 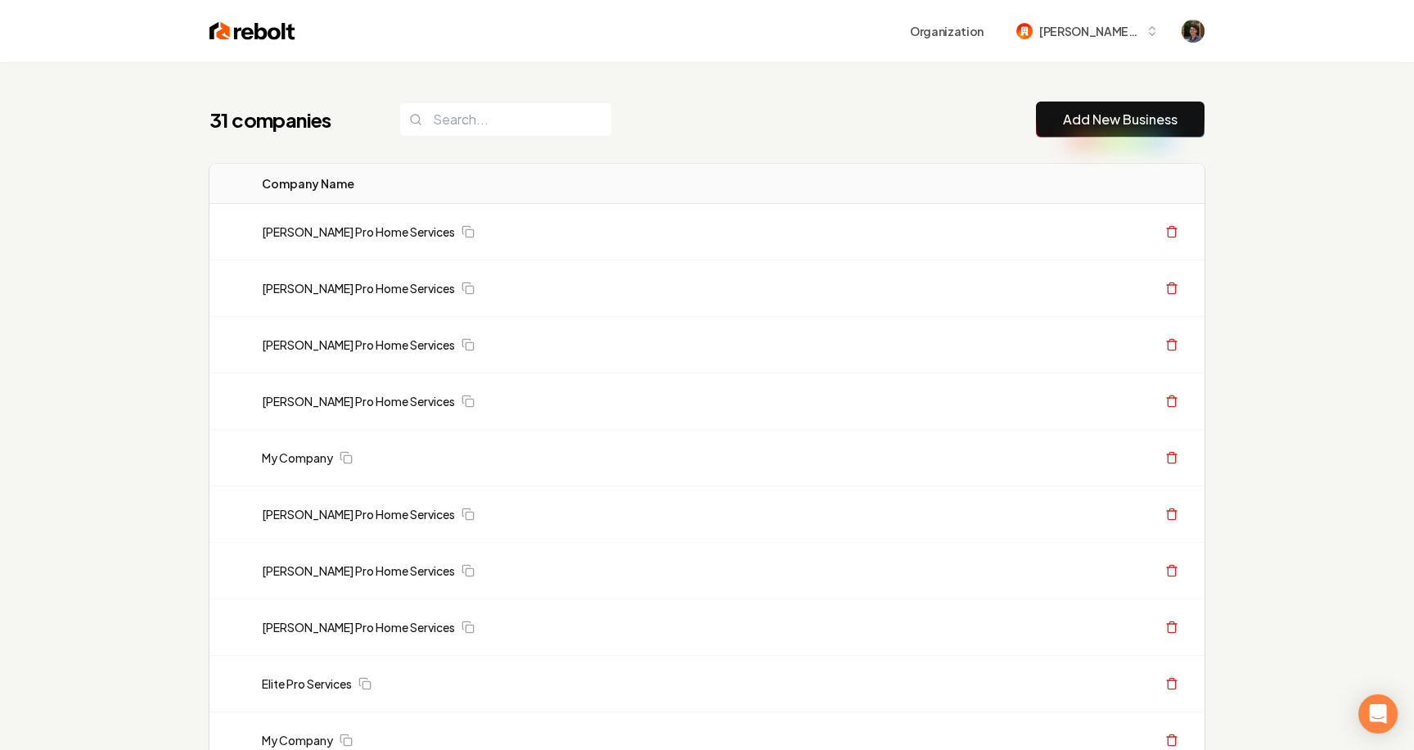 I want to click on button: Open user button, so click(x=1193, y=31).